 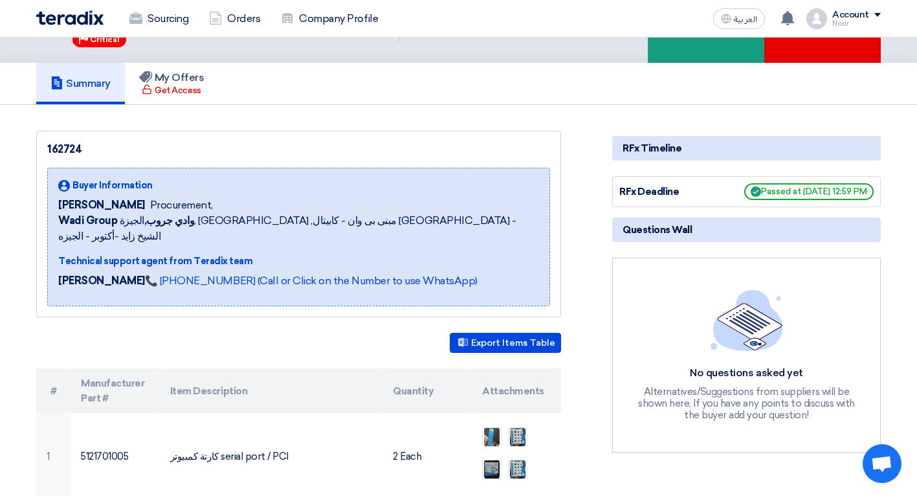 I want to click on a: Summary, so click(x=80, y=84).